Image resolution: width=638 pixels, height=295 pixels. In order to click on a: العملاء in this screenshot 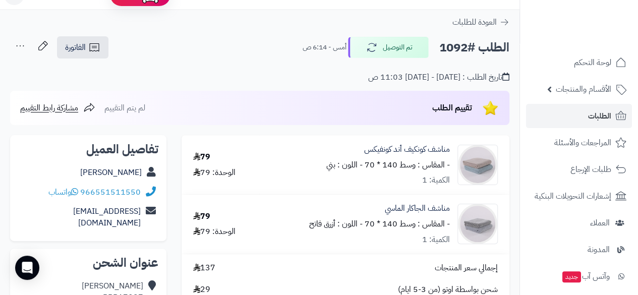, I will do `click(579, 223)`.